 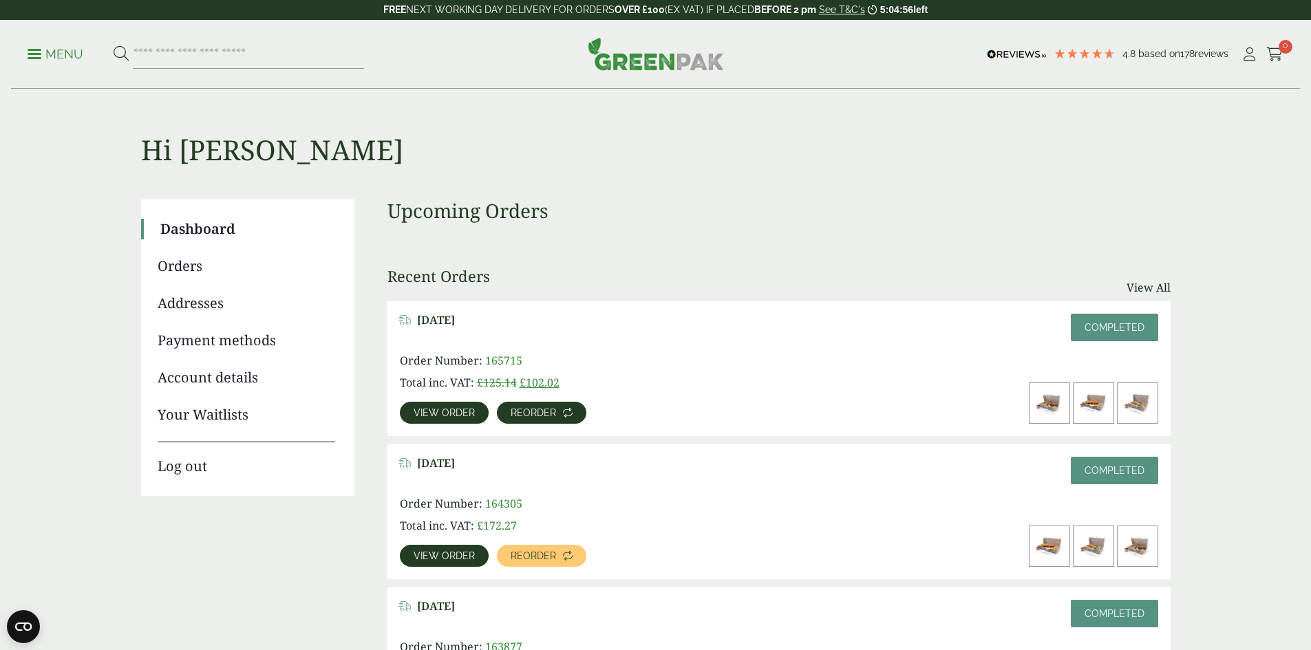 What do you see at coordinates (246, 459) in the screenshot?
I see `a: Log out` at bounding box center [246, 459].